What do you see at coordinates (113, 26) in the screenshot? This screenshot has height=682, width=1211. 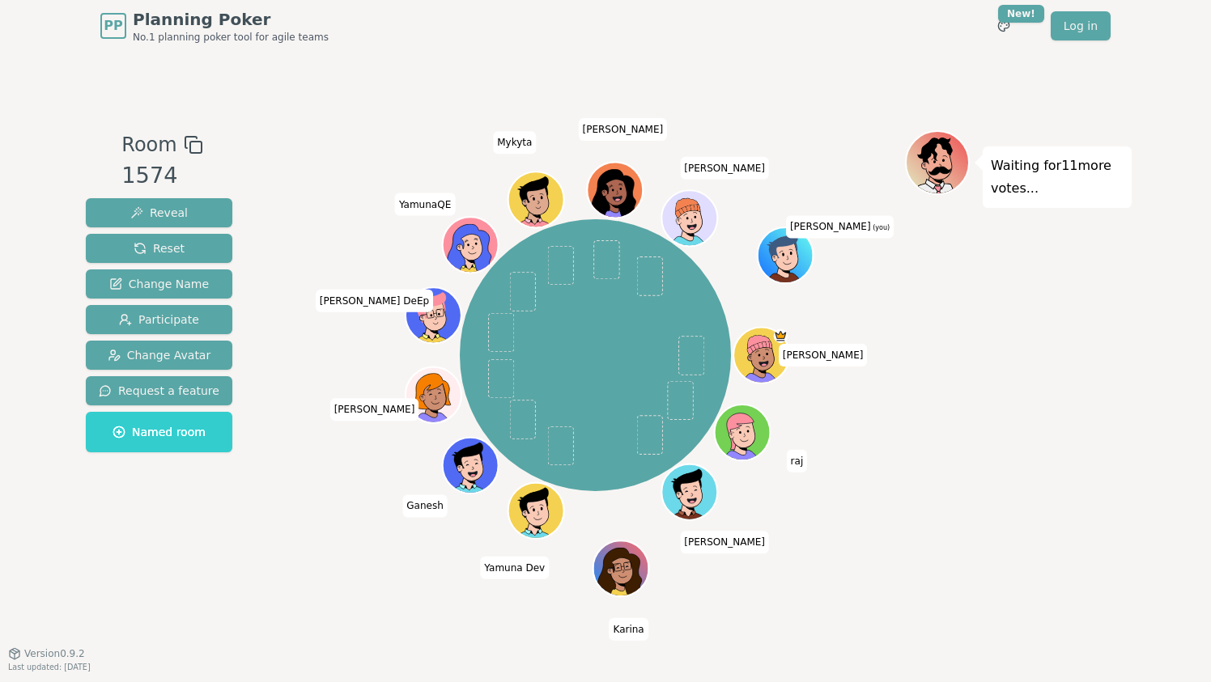 I see `span: PP` at bounding box center [113, 26].